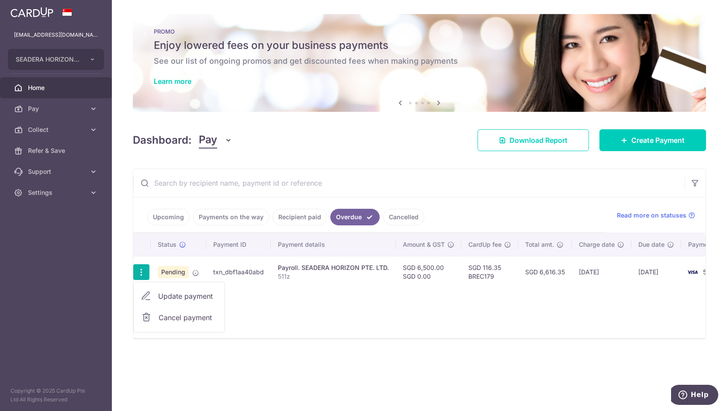  Describe the element at coordinates (168, 217) in the screenshot. I see `a: Upcoming` at that location.